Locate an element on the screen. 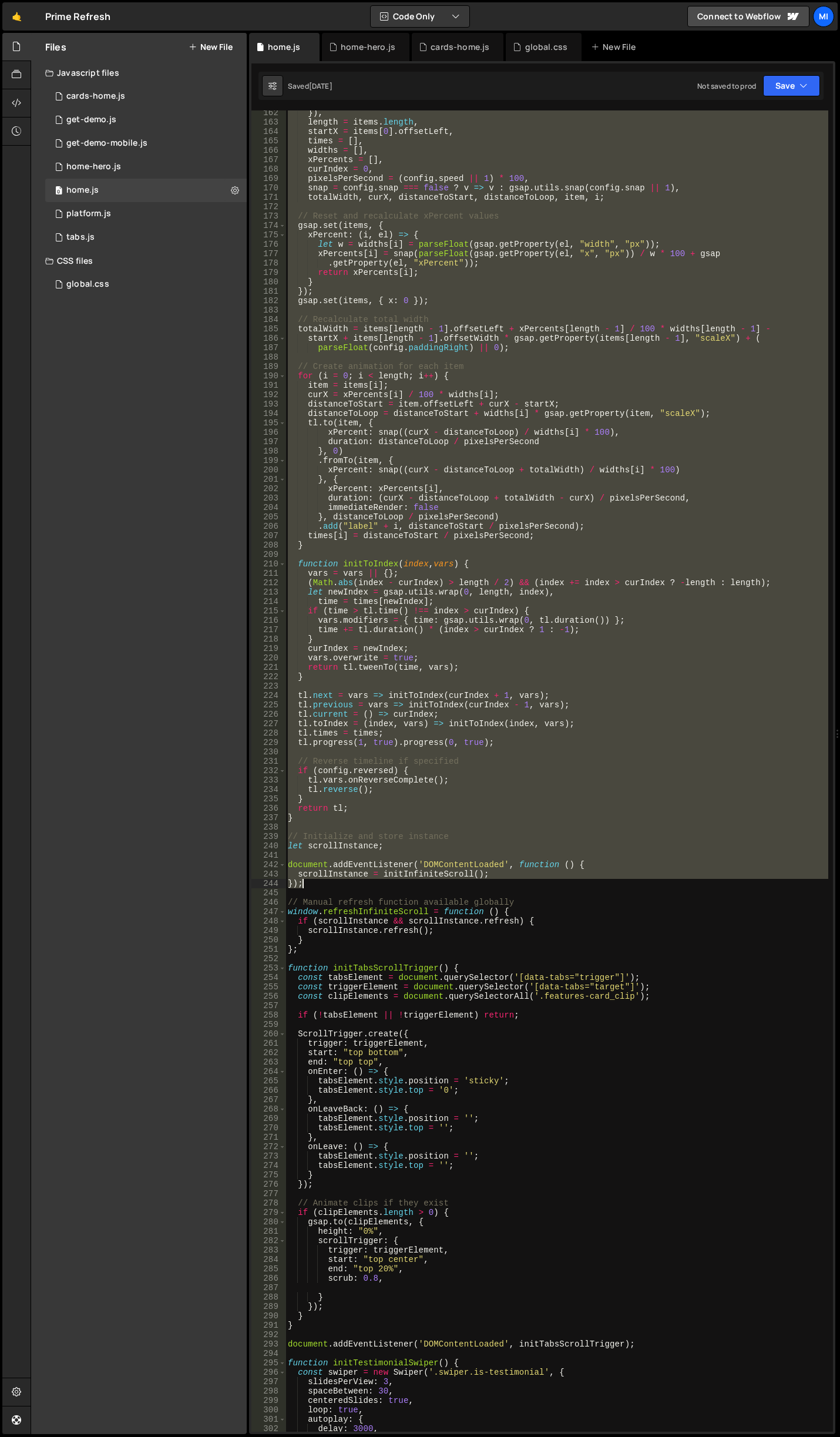 The width and height of the screenshot is (840, 1437). div: 229 is located at coordinates (268, 743).